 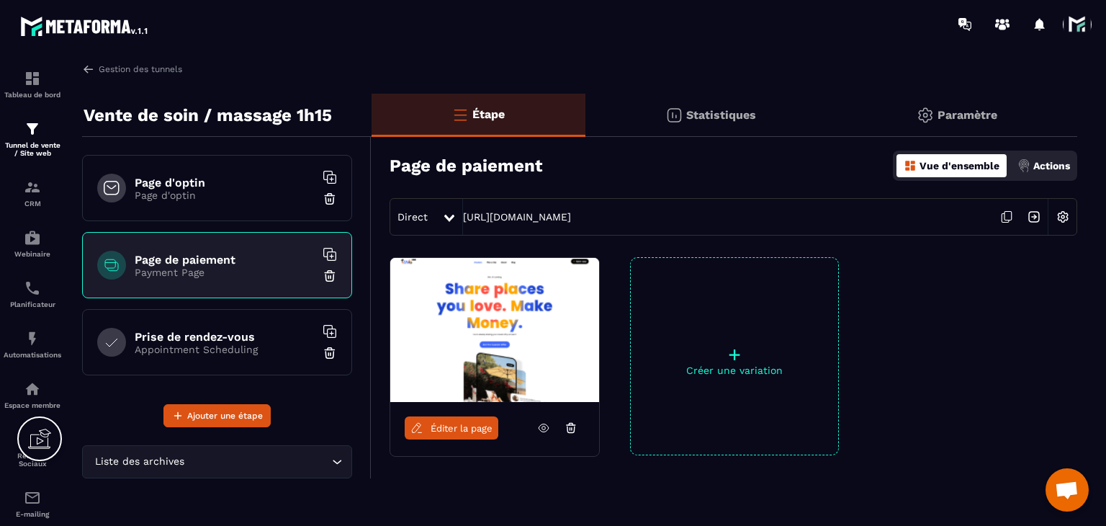 What do you see at coordinates (32, 149) in the screenshot?
I see `p: Tunnel de vente / Site web` at bounding box center [32, 149].